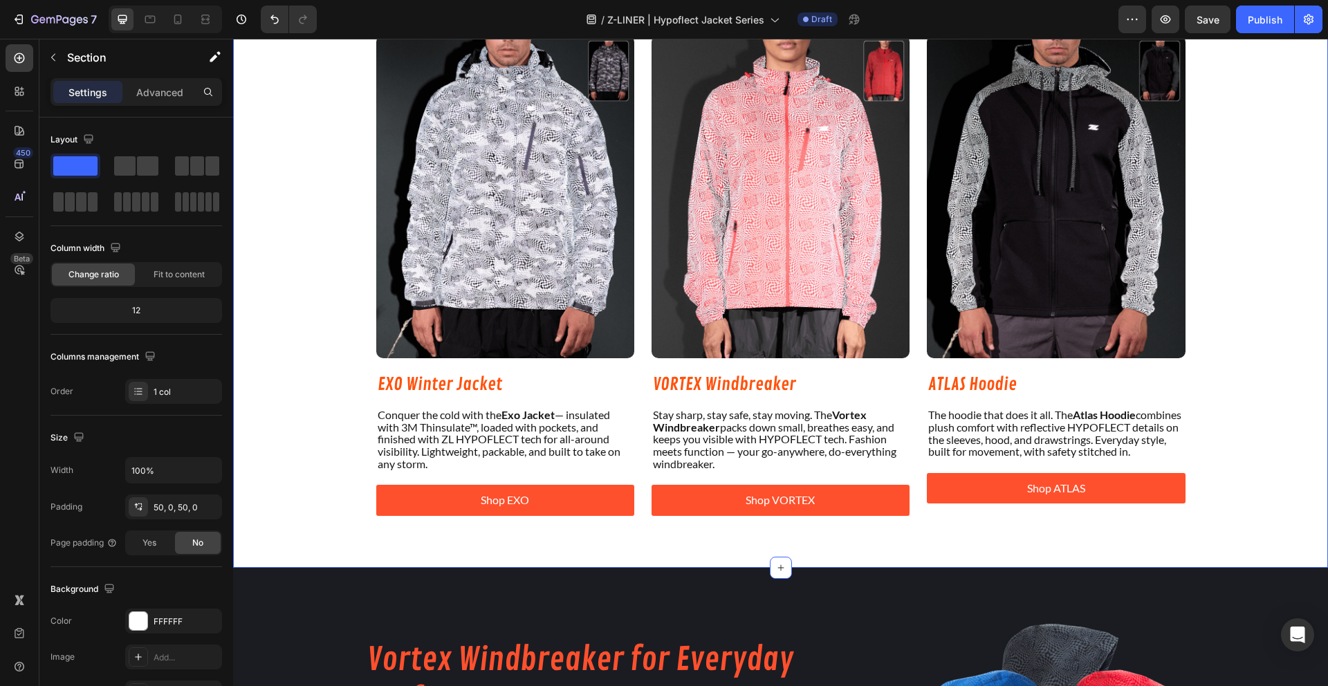 This screenshot has width=1328, height=686. Describe the element at coordinates (822, 19) in the screenshot. I see `span: Draft` at that location.